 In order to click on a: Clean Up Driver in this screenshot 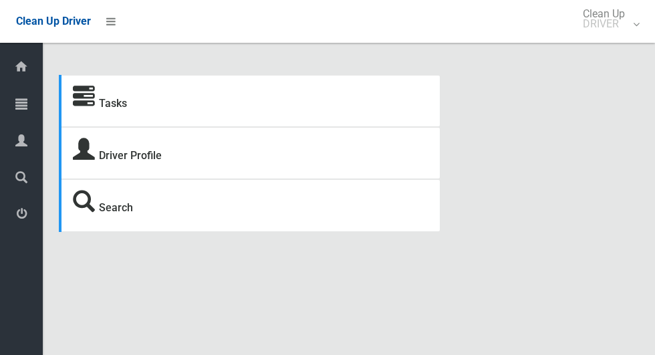, I will do `click(53, 21)`.